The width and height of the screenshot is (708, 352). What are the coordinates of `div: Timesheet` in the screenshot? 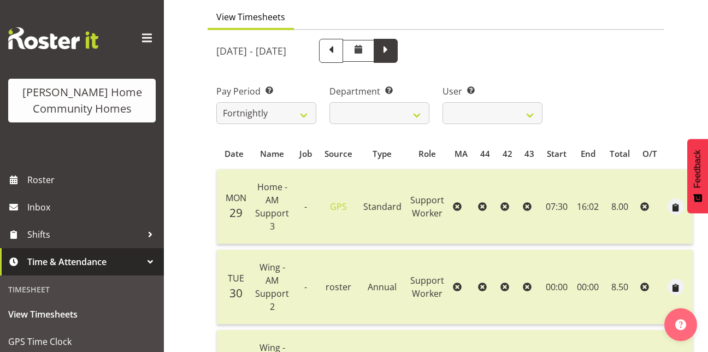 It's located at (82, 289).